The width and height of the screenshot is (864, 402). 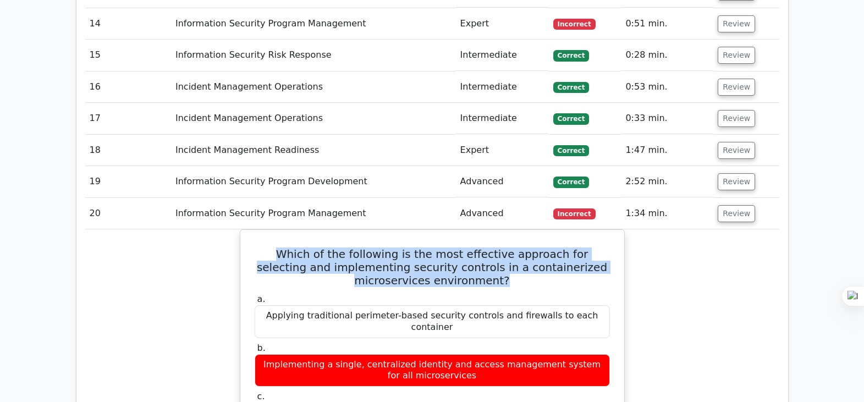 What do you see at coordinates (313, 55) in the screenshot?
I see `td: Information Security Risk Response` at bounding box center [313, 55].